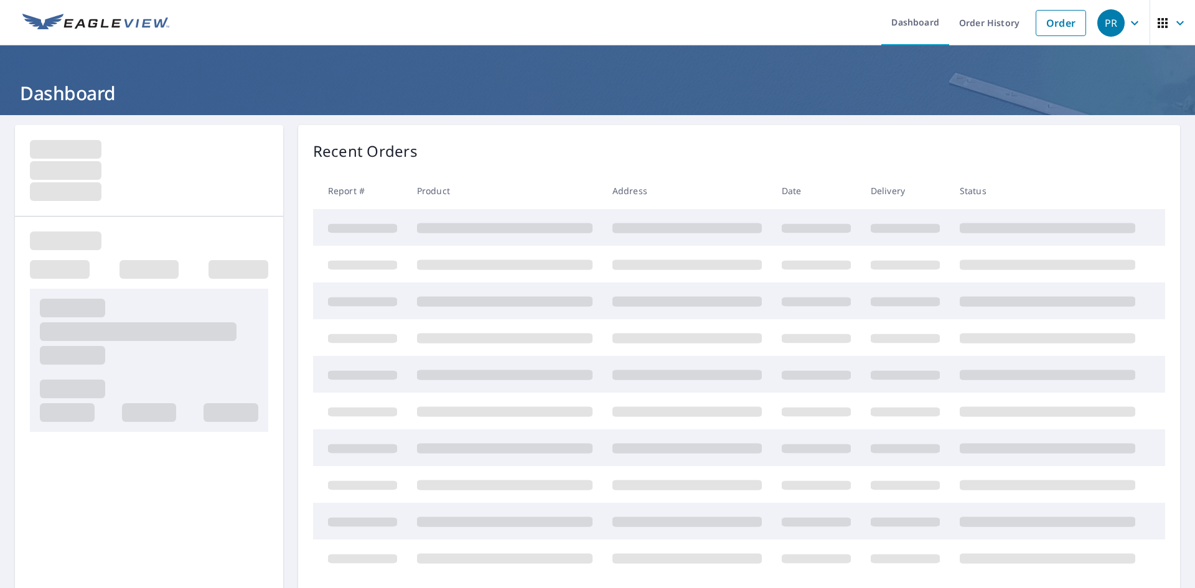 This screenshot has width=1195, height=588. I want to click on th: Address, so click(687, 191).